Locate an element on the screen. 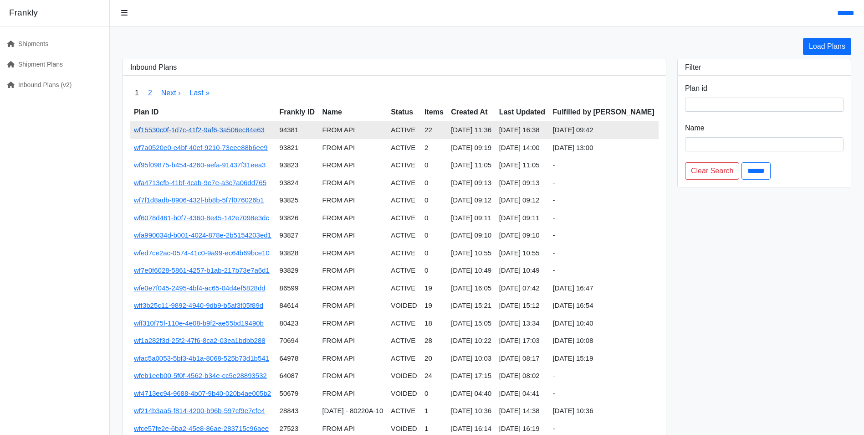  a: wfe0e7f045-2495-4bf4-ac65-04d4ef5828dd is located at coordinates (200, 287).